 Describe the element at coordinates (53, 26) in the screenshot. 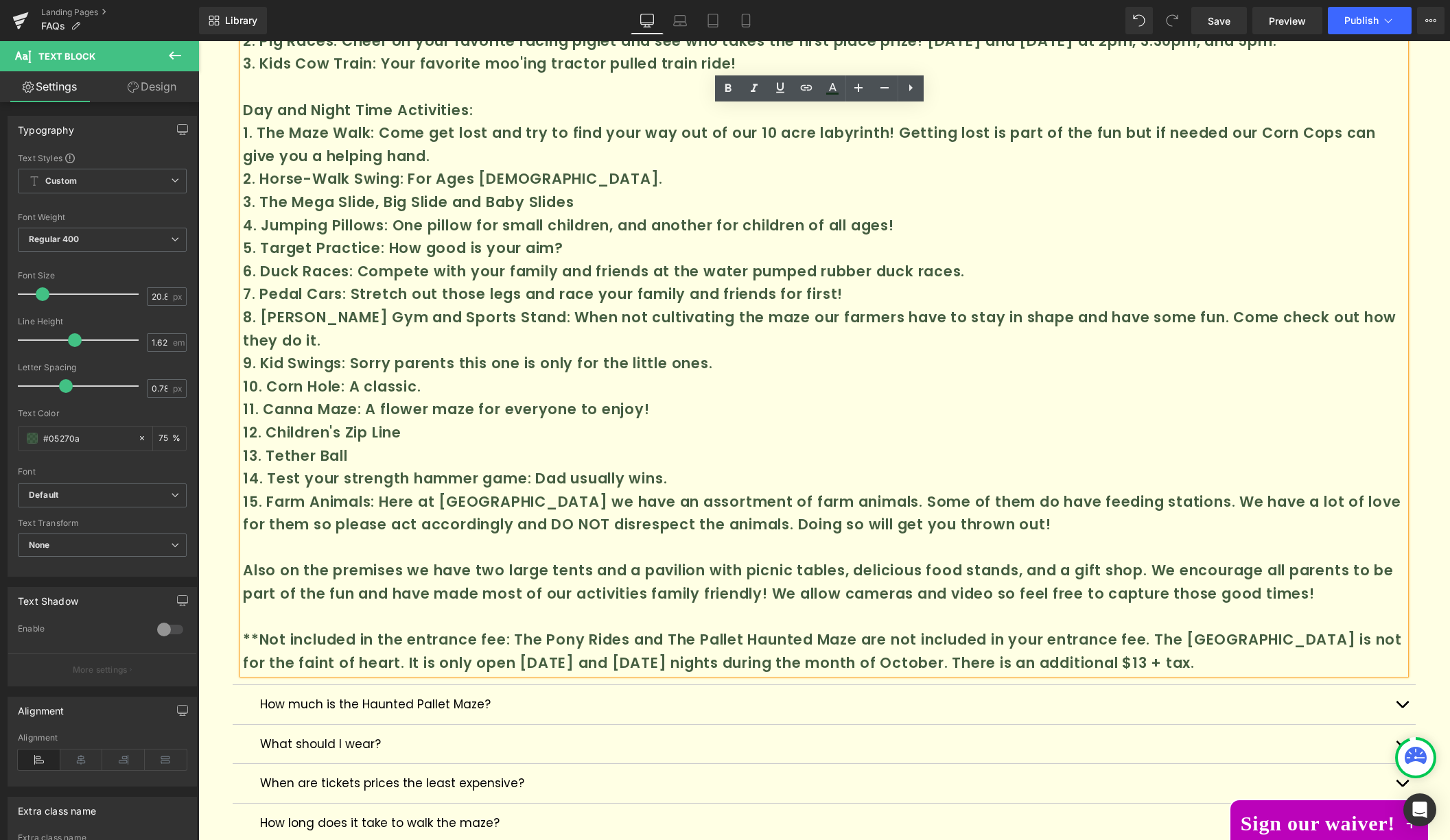

I see `span: FAQs` at that location.